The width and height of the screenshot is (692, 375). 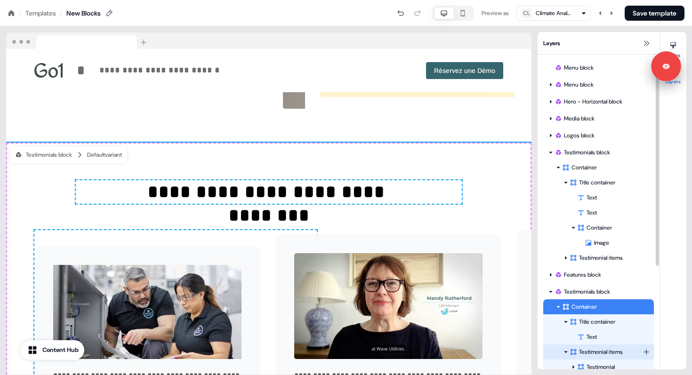 What do you see at coordinates (654, 13) in the screenshot?
I see `button: Save template` at bounding box center [654, 13].